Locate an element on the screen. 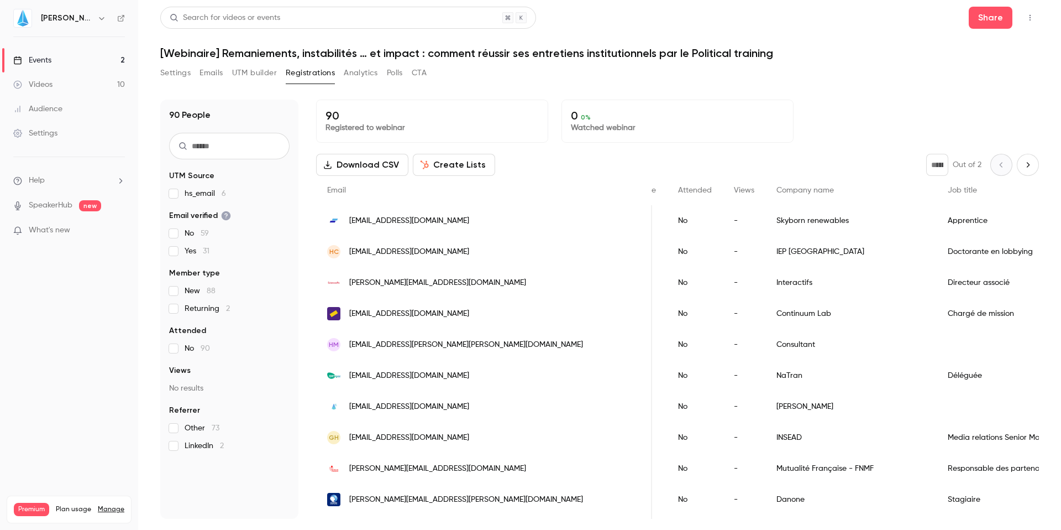 This screenshot has width=1061, height=530. div: NaTran is located at coordinates (851, 375).